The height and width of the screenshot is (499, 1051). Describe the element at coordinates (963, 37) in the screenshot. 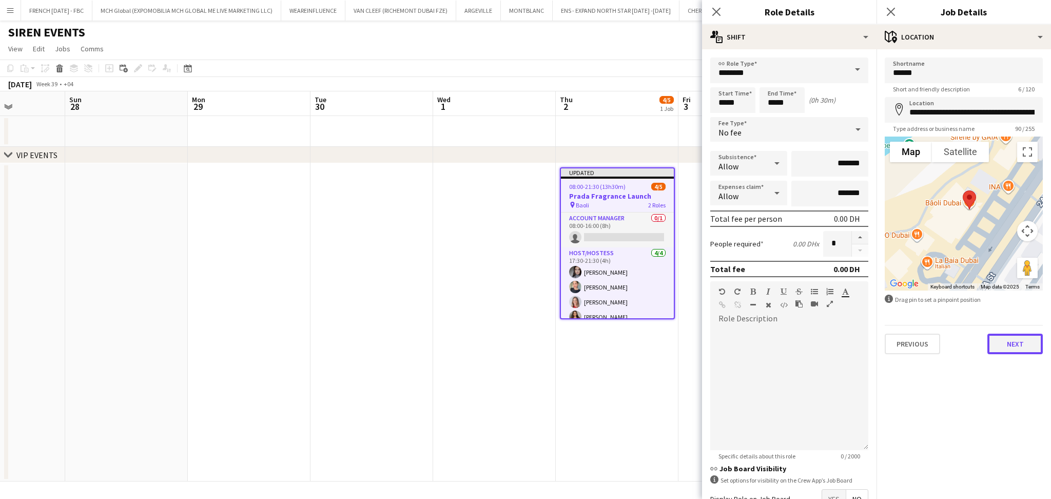

I see `div: Location` at that location.